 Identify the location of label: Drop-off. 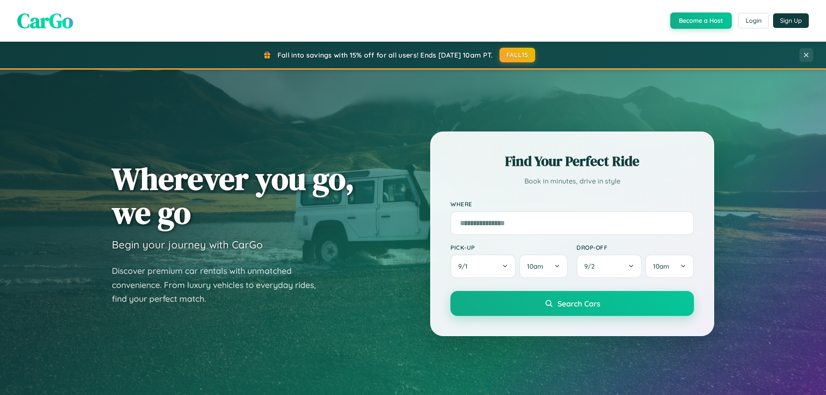
(635, 247).